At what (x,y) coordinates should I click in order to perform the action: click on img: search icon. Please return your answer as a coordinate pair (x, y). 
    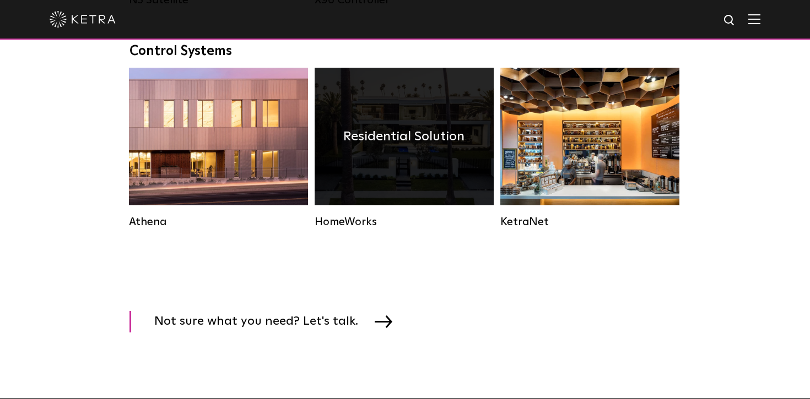
    Looking at the image, I should click on (729, 20).